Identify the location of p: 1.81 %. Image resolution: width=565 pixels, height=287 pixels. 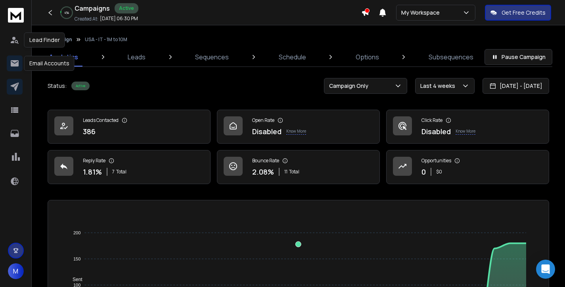
(92, 172).